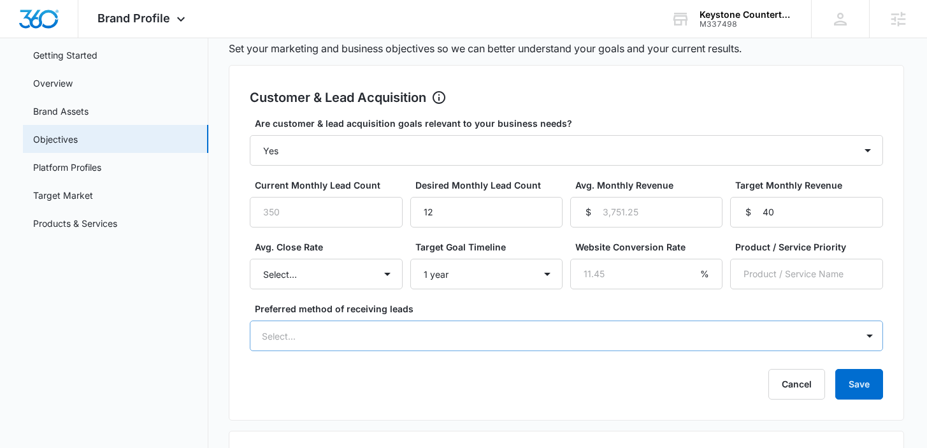 This screenshot has width=927, height=448. Describe the element at coordinates (811, 185) in the screenshot. I see `label: Target Monthly Revenue` at that location.